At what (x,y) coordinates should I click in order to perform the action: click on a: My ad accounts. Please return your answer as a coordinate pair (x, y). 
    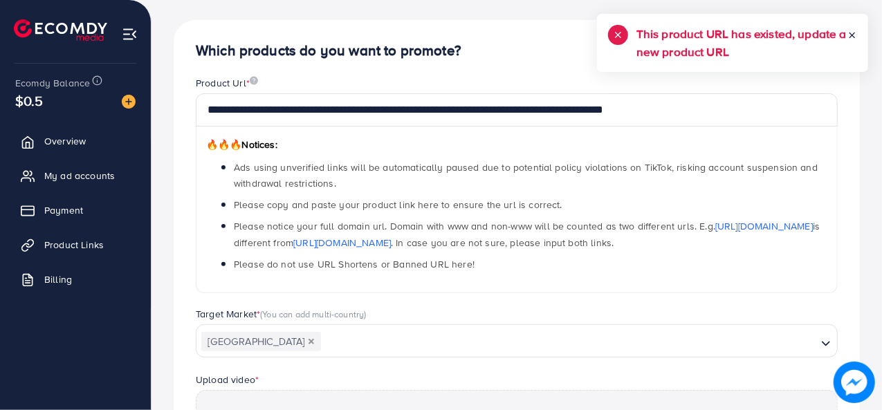
    Looking at the image, I should click on (75, 176).